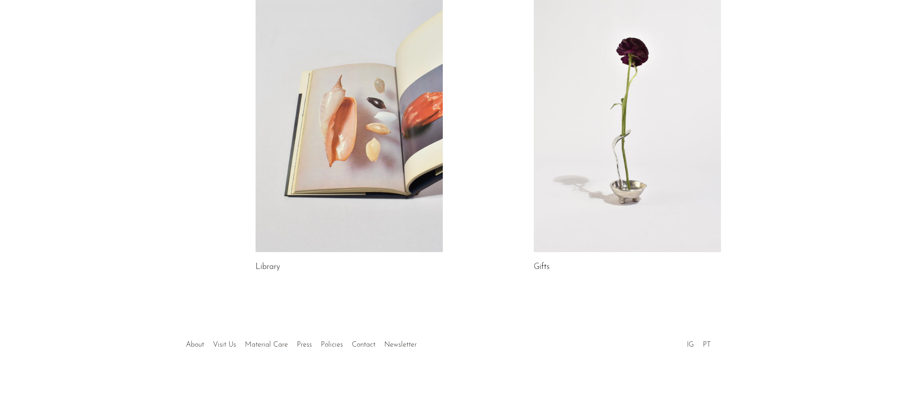  I want to click on ul: Quick links, so click(301, 343).